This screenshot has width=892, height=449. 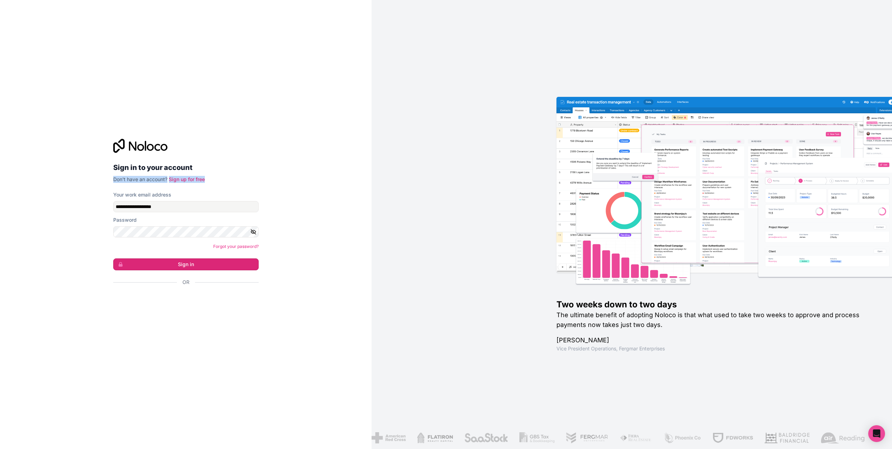 What do you see at coordinates (843, 438) in the screenshot?
I see `img: /assets/airreading-FwAmRzSr.png` at bounding box center [843, 438].